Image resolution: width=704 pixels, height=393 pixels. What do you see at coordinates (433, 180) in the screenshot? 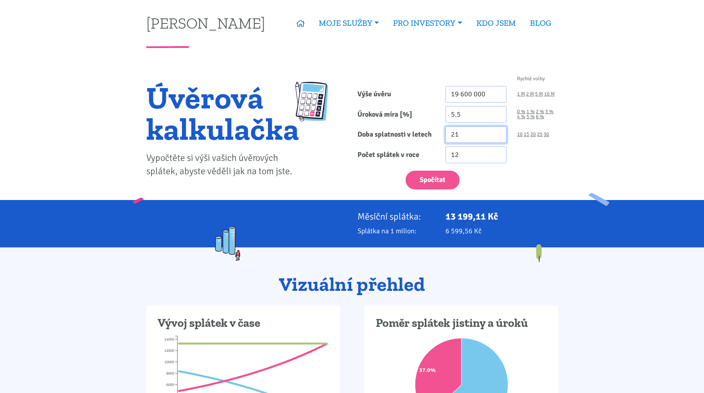
I see `button: Spočítat` at bounding box center [433, 180].